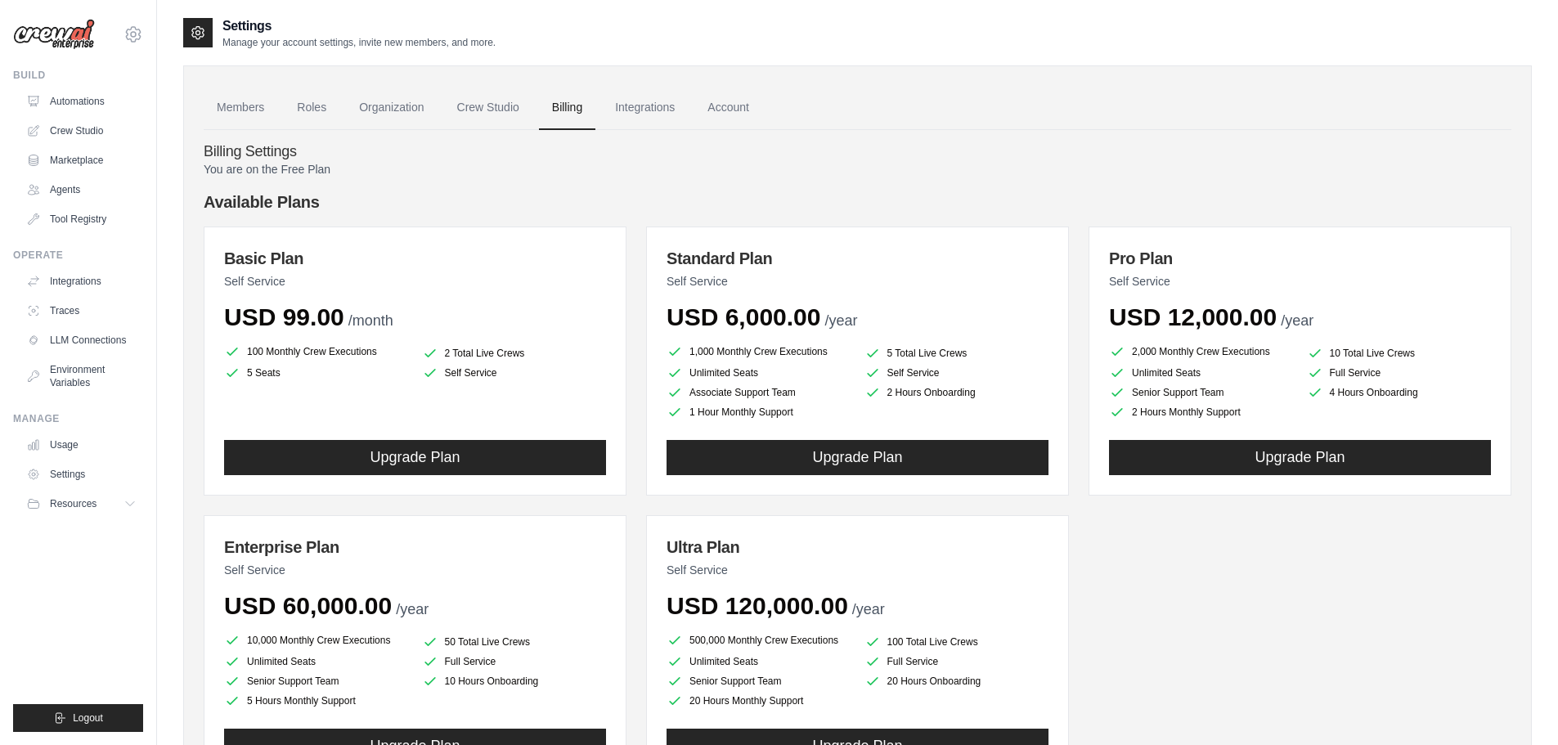 The width and height of the screenshot is (1558, 745). I want to click on li: 10 Hours Onboarding, so click(514, 681).